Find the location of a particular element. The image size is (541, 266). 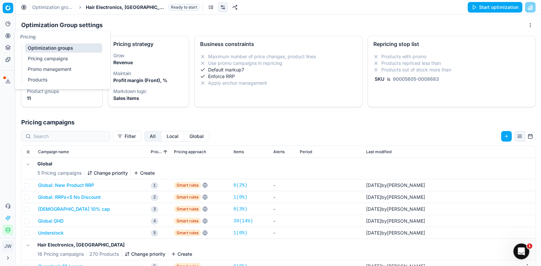

a: Pricing campaigns is located at coordinates (64, 59).